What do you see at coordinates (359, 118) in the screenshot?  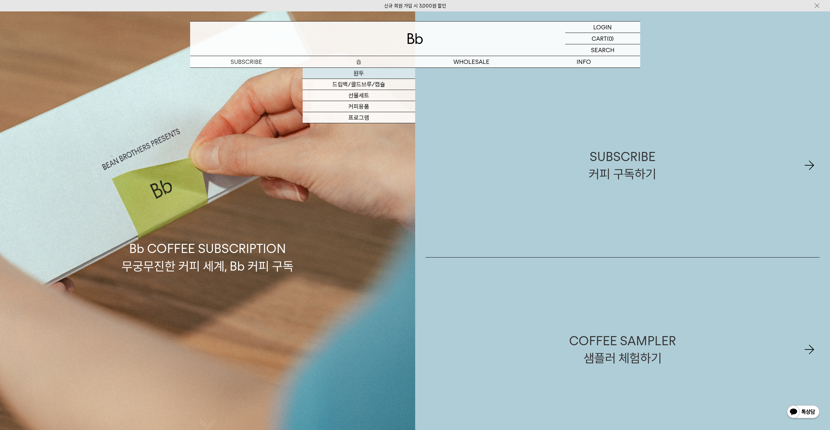 I see `a: 프로그램` at bounding box center [359, 118].